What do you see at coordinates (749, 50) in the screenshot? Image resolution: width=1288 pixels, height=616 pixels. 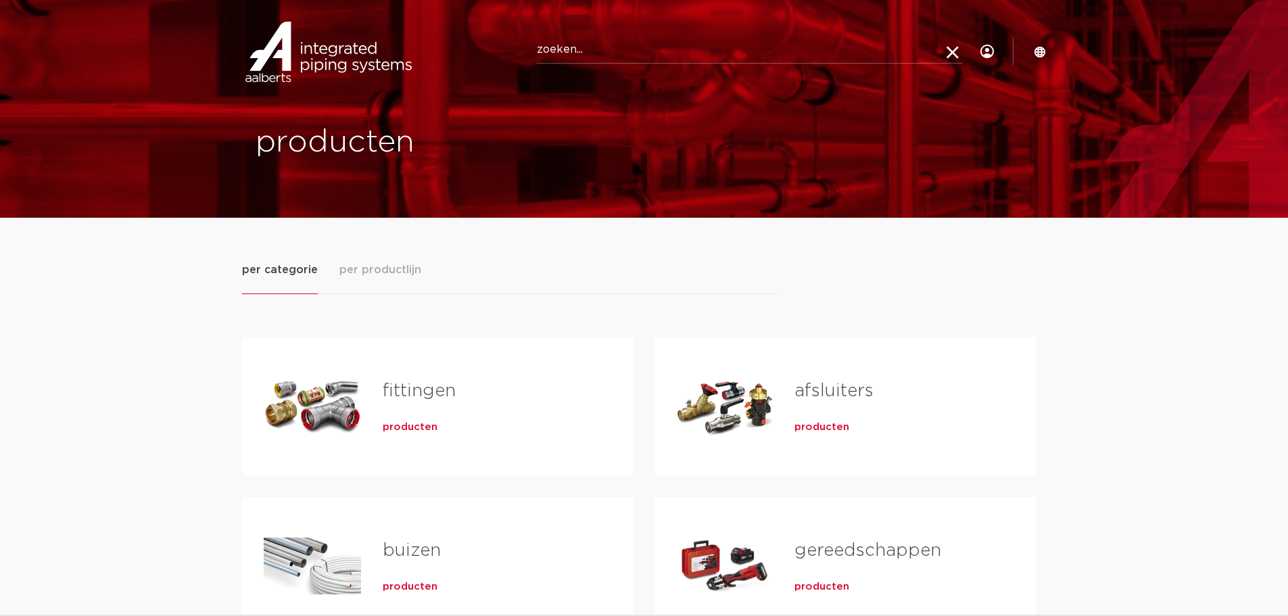 I see `input: zoeken...` at bounding box center [749, 50].